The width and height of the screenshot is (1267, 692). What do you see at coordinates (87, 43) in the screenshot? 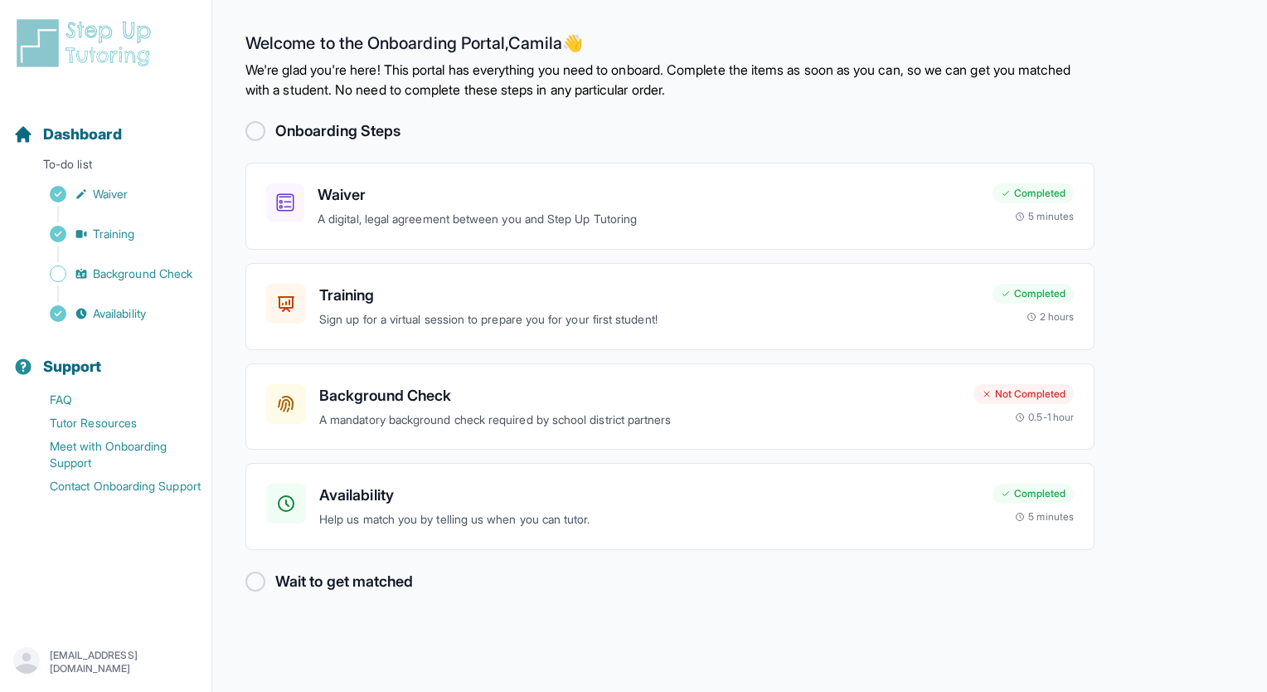
I see `img: logo` at bounding box center [87, 43].